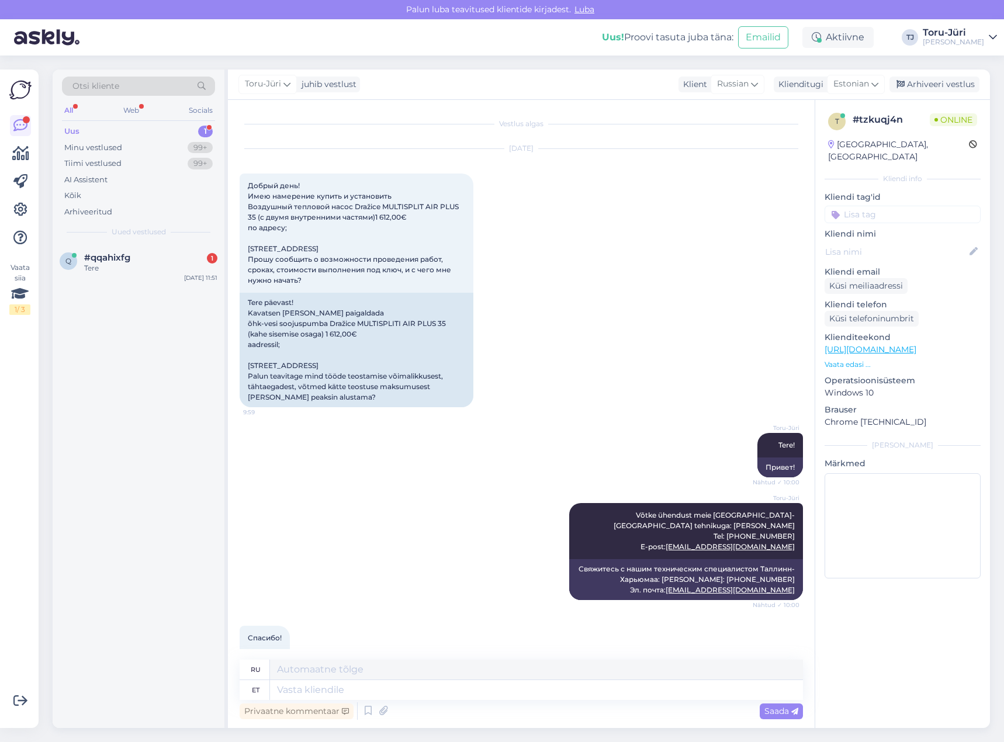  What do you see at coordinates (693, 84) in the screenshot?
I see `div: Klient` at bounding box center [693, 84].